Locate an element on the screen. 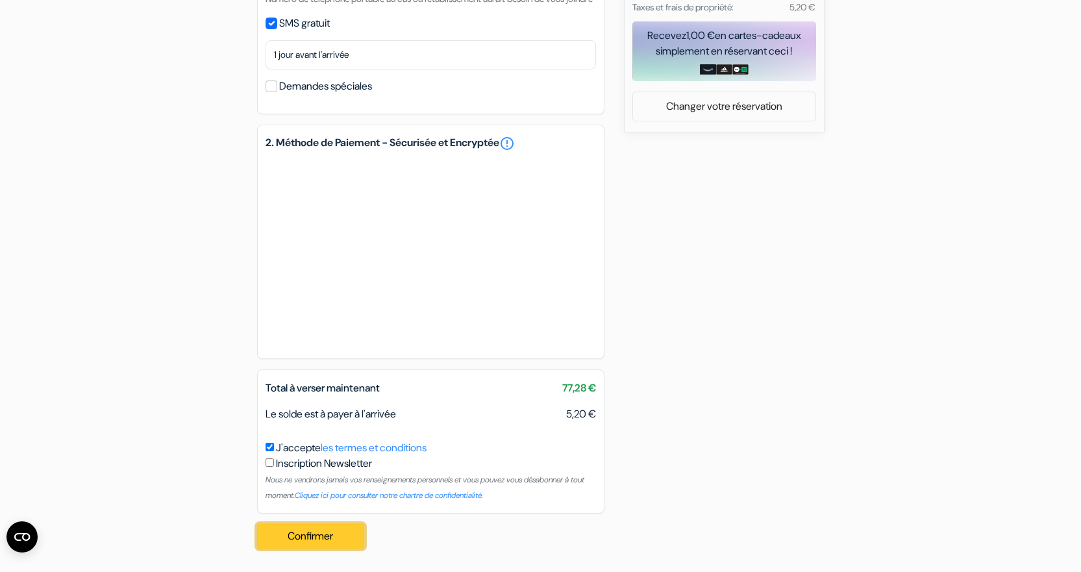 The width and height of the screenshot is (1081, 572). span: 1,00 € is located at coordinates (700, 35).